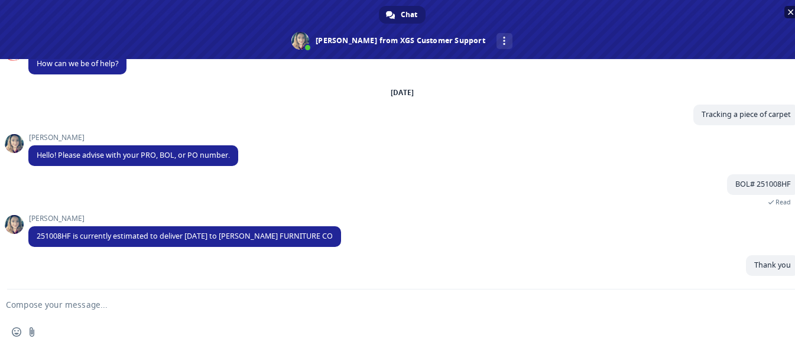 Image resolution: width=795 pixels, height=345 pixels. I want to click on textarea: Compose your message..., so click(383, 305).